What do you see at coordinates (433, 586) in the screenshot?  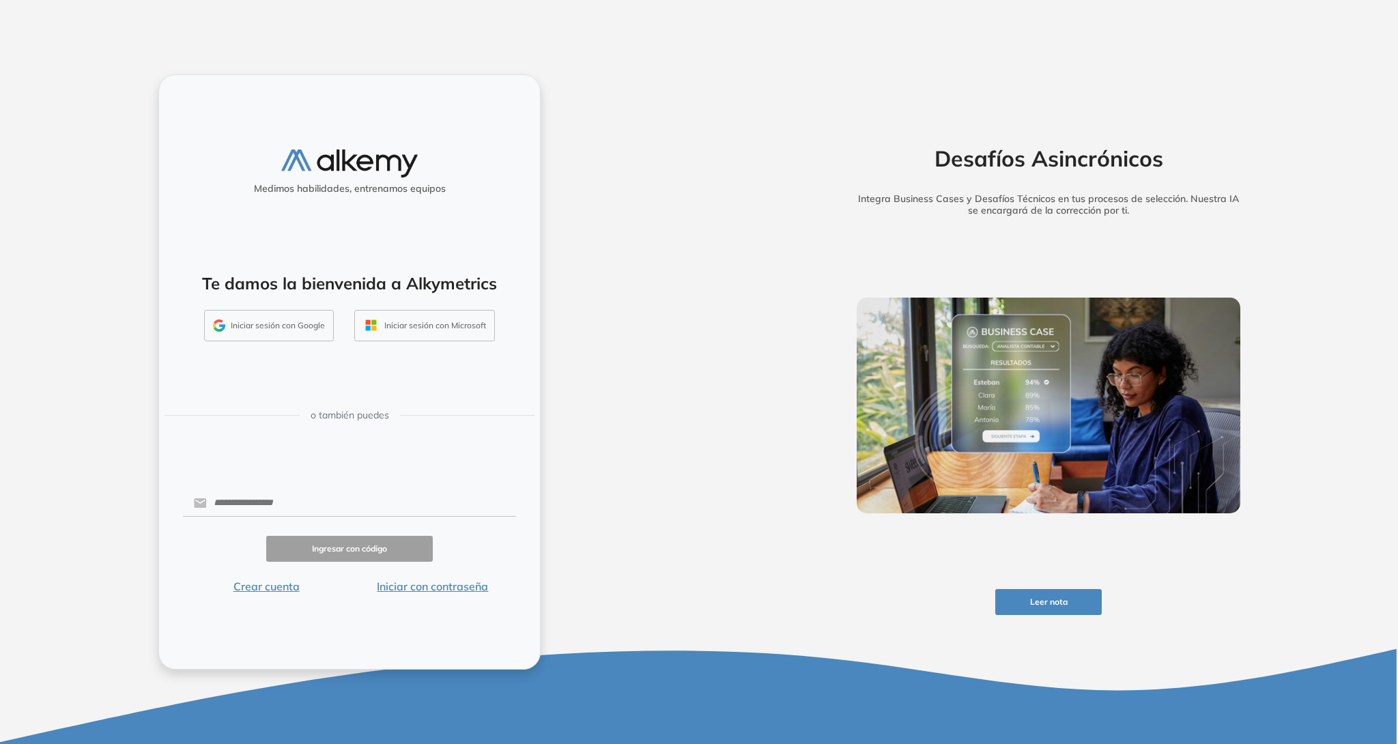 I see `button: Iniciar con contraseña` at bounding box center [433, 586].